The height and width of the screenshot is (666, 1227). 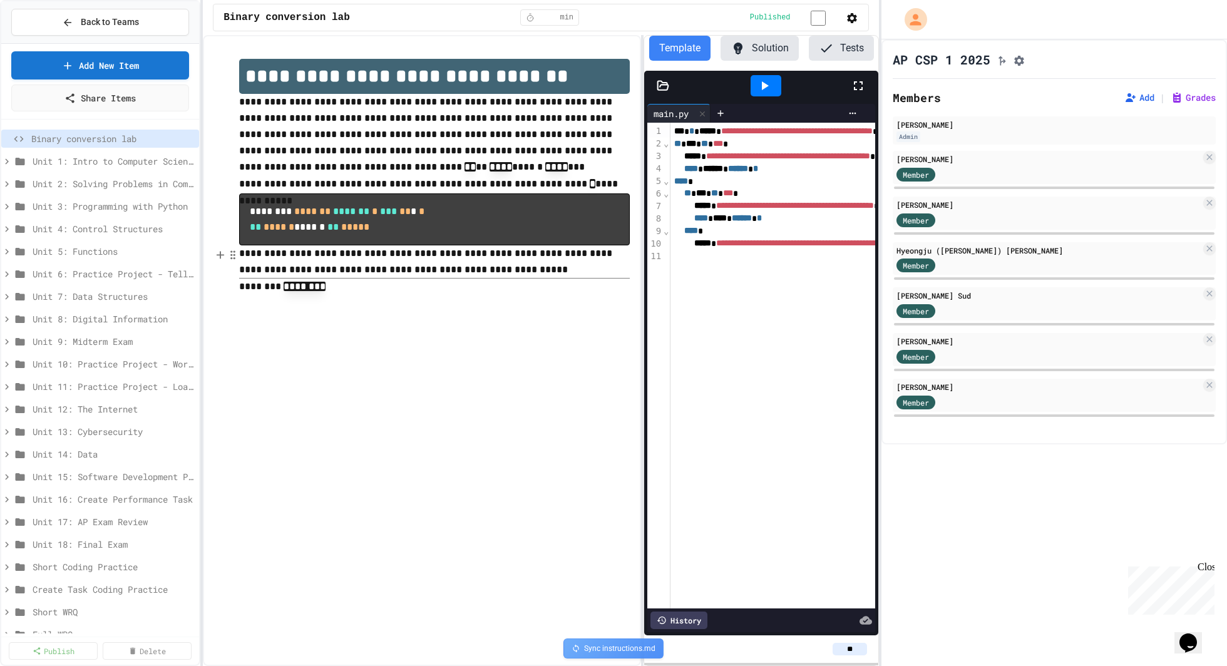 I want to click on span: Unit 9: Midterm Exam, so click(x=113, y=341).